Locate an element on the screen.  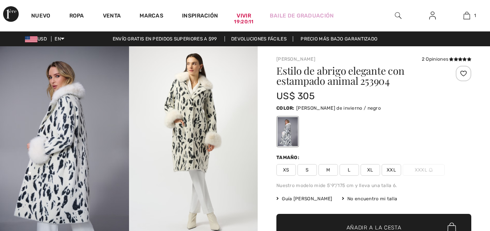
span: 1 is located at coordinates (475, 16).